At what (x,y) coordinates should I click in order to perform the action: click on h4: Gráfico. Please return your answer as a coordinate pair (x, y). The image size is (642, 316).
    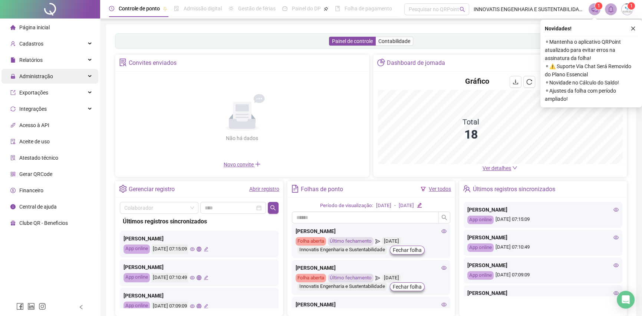
    Looking at the image, I should click on (477, 81).